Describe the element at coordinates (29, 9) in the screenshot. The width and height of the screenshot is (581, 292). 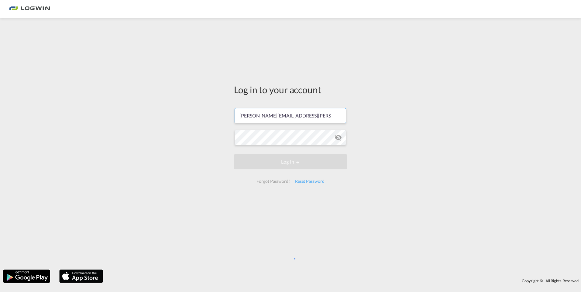
I see `img: bc73a0e0d8c111efacd525e4c8ad7d32.png` at that location.